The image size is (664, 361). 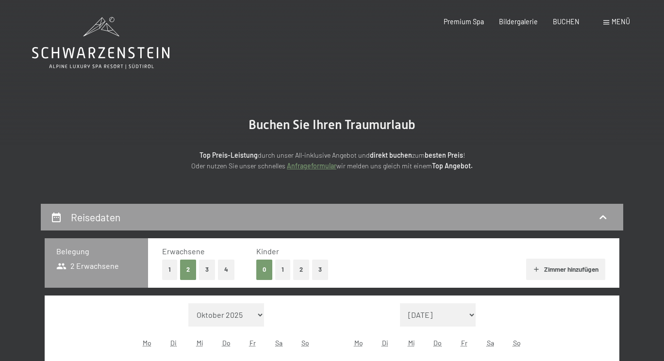 What do you see at coordinates (268, 251) in the screenshot?
I see `span: Kinder` at bounding box center [268, 251].